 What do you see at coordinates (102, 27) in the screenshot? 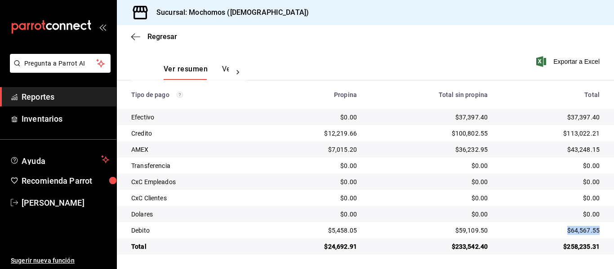
I see `button: open_drawer_menu` at bounding box center [102, 27].